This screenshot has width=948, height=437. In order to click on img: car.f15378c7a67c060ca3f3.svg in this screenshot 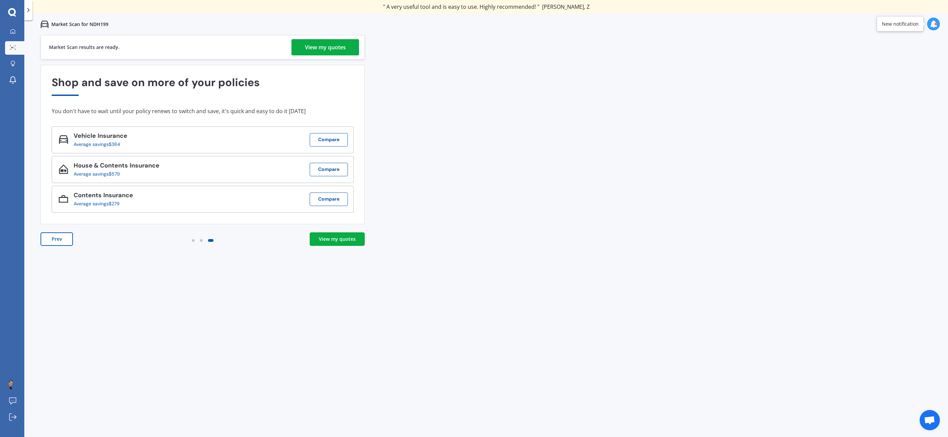, I will do `click(45, 24)`.